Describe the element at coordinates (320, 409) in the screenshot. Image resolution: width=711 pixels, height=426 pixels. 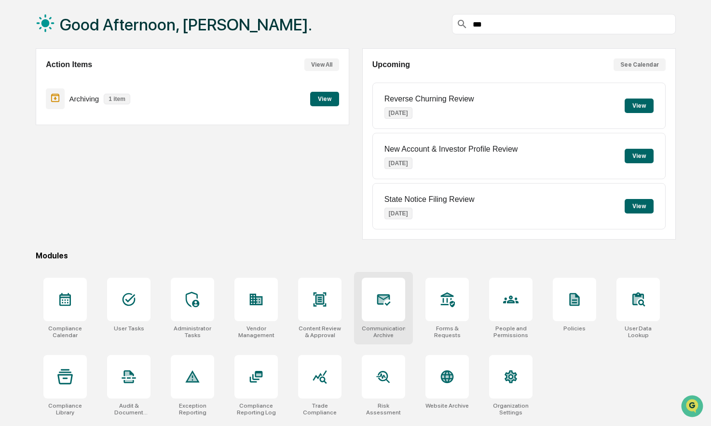
I see `div: Trade Compliance` at that location.